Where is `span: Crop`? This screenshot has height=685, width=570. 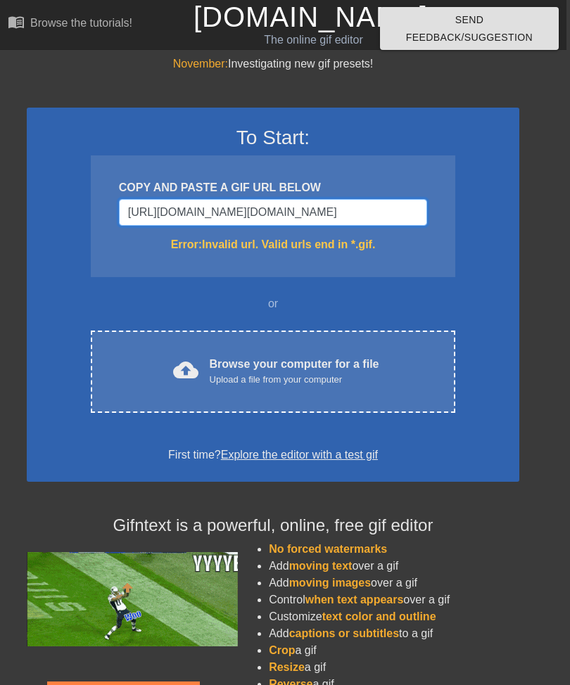 span: Crop is located at coordinates (281, 650).